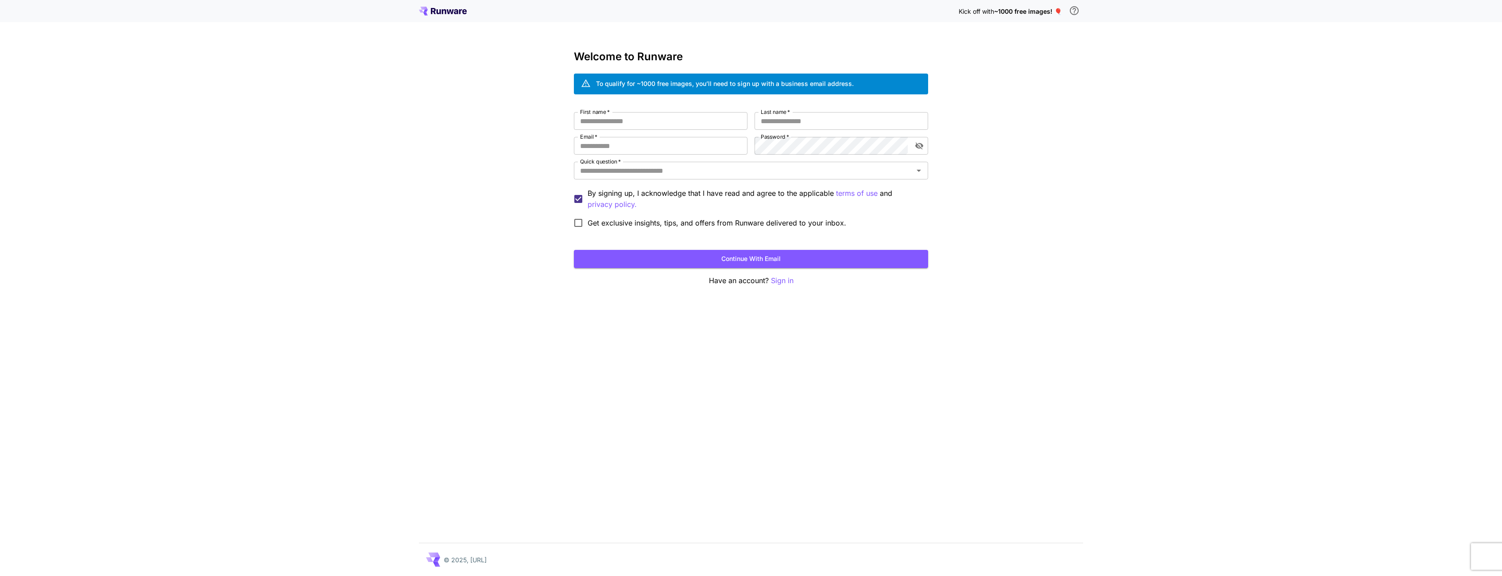  What do you see at coordinates (857, 193) in the screenshot?
I see `button: By signing up, I acknowledge that I have read and agree to the applicable and privacy policy.` at bounding box center [857, 193].